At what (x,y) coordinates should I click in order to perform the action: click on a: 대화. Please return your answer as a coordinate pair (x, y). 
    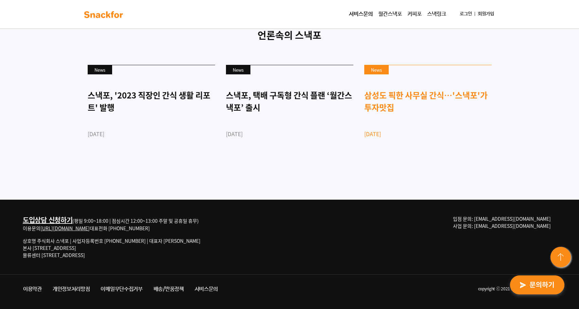
    Looking at the image, I should click on (66, 224).